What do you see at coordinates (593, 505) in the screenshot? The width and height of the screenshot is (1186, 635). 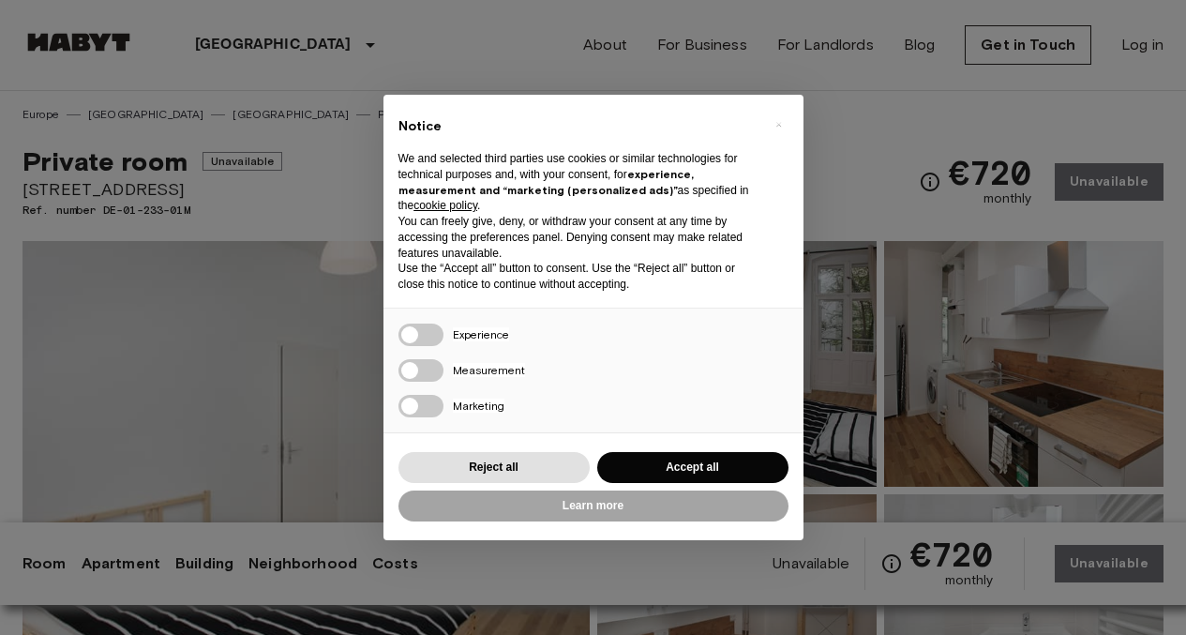 I see `button: Learn more` at bounding box center [593, 505].